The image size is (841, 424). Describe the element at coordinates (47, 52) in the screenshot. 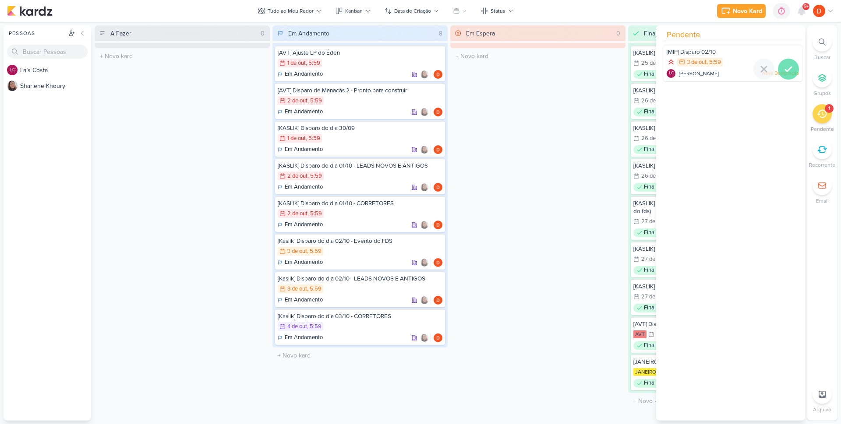

I see `input: Buscar Pessoas` at that location.